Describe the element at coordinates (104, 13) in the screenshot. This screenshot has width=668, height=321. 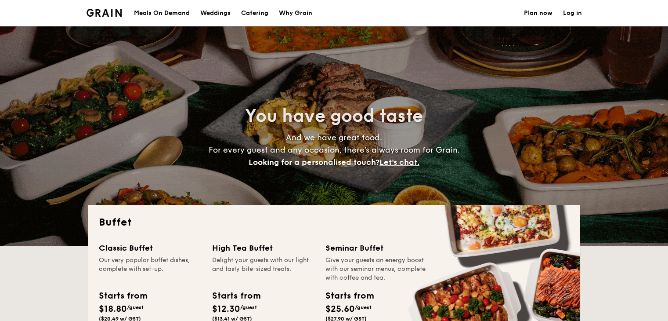
I see `a: Logotype` at that location.